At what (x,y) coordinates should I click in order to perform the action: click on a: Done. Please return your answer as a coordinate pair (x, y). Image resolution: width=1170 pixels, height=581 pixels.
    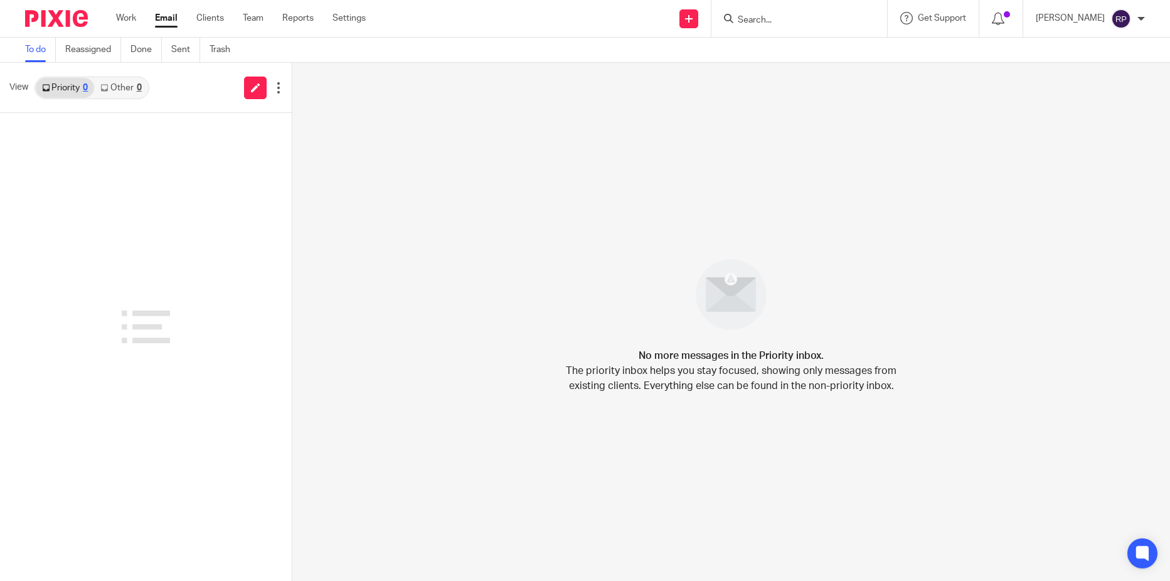
    Looking at the image, I should click on (146, 50).